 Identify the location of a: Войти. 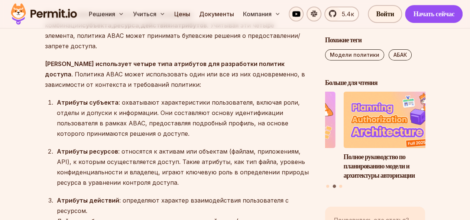
(385, 14).